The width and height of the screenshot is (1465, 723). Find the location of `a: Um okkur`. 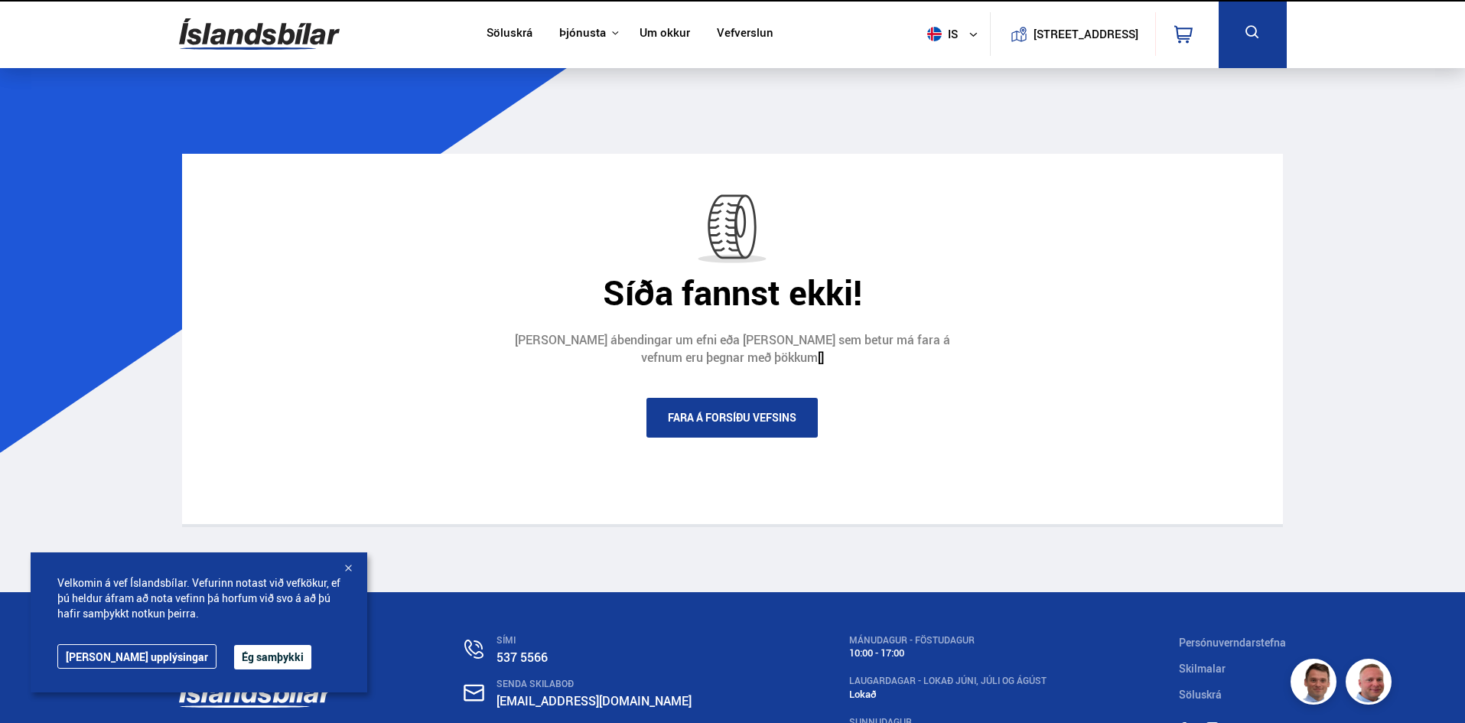

a: Um okkur is located at coordinates (665, 34).